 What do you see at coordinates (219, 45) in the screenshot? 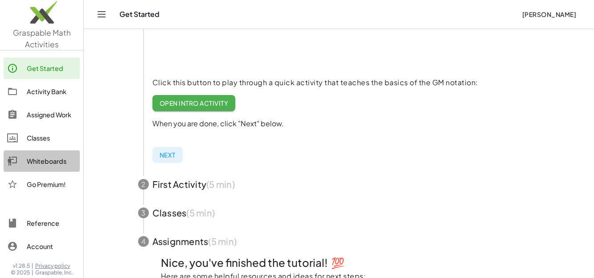
I see `video: What is this? This is dynamic math notation. Dynamic math notation plays a central role in how Gr...` at bounding box center [219, 45].